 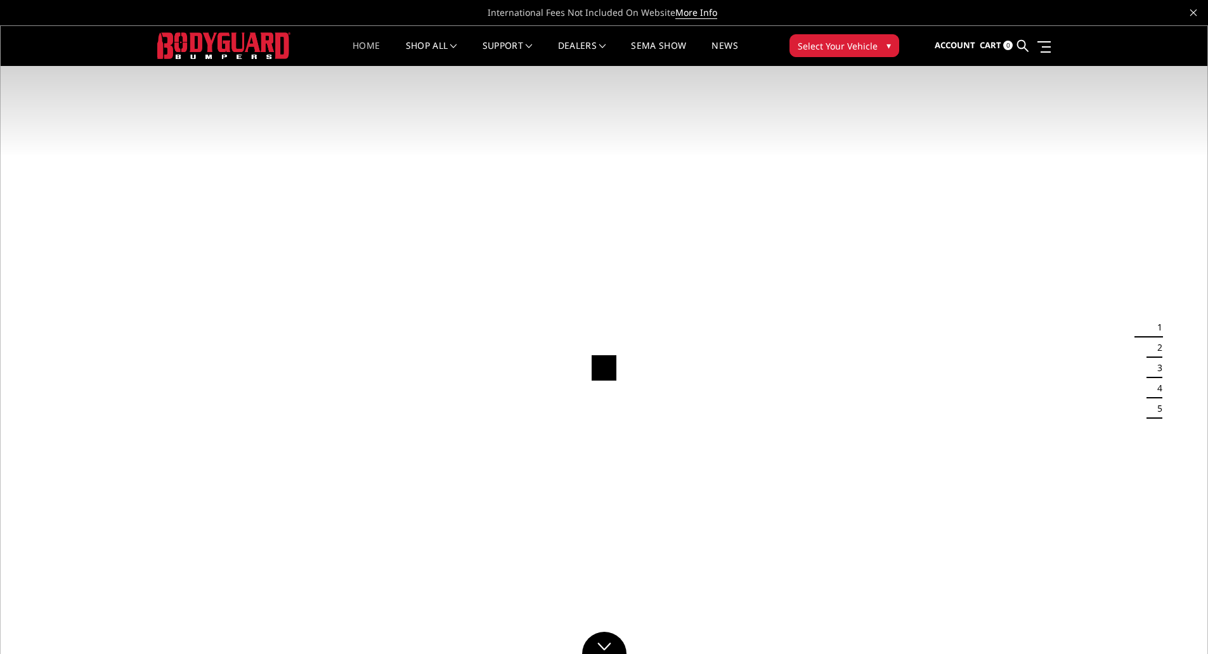 What do you see at coordinates (604, 642) in the screenshot?
I see `a: Click to Down` at bounding box center [604, 642].